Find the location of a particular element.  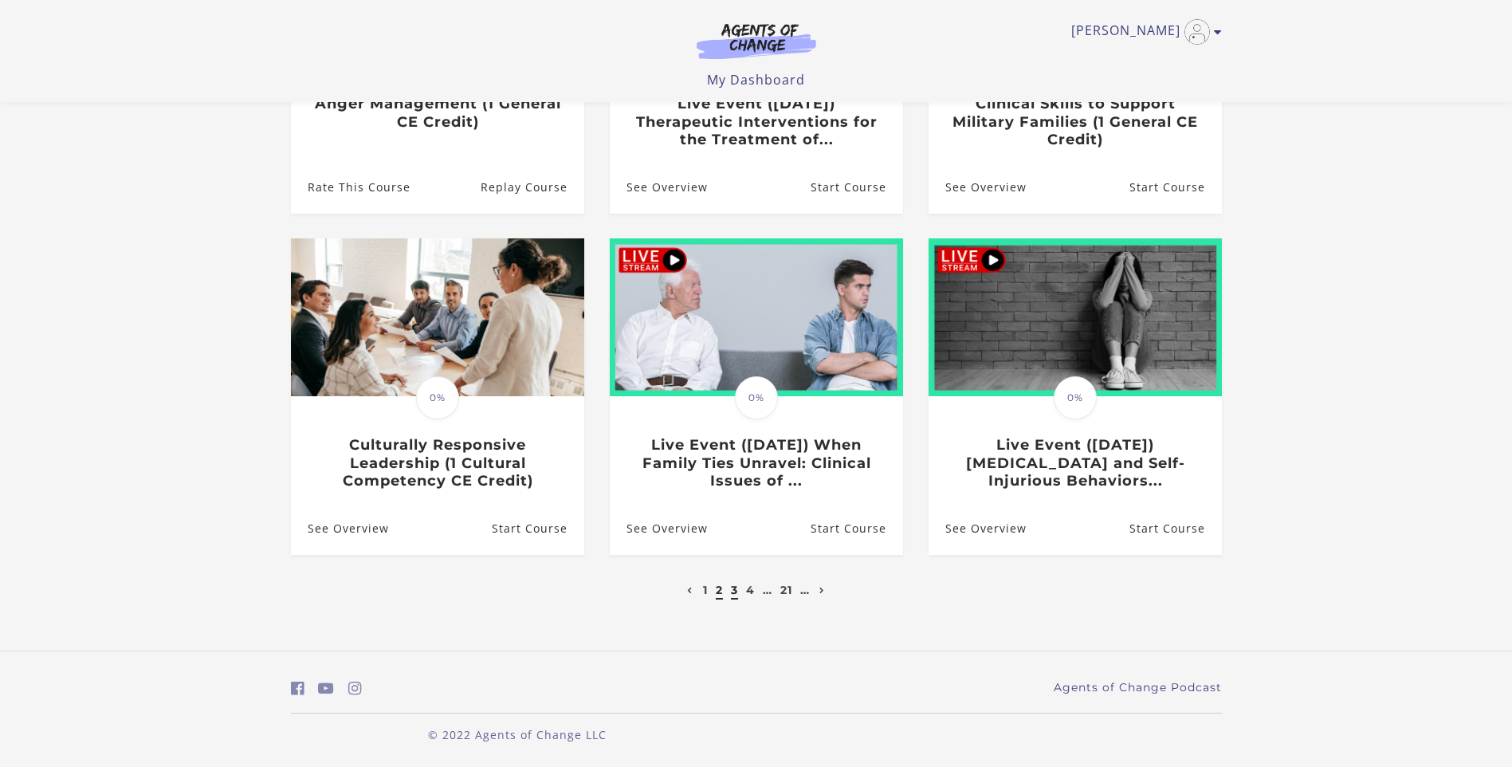

a: https://www.youtube.com/c/AgentsofChangeTestPrepbyMeaganMitchell (Open in a new window) is located at coordinates (326, 688).